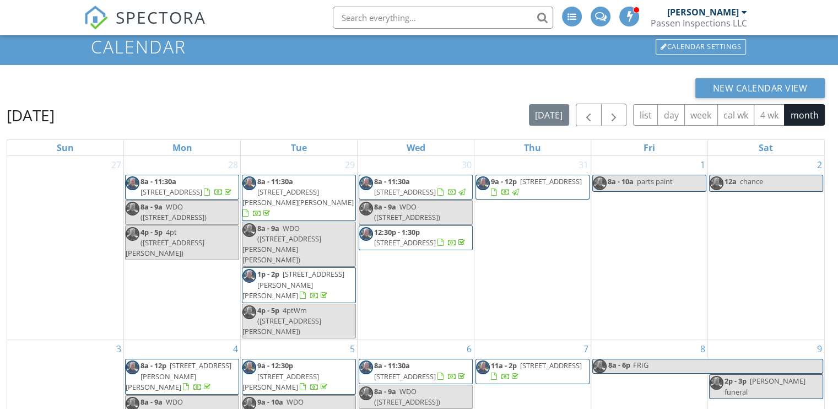 The height and width of the screenshot is (409, 838). I want to click on td: Go to July 30, 2025, so click(416, 248).